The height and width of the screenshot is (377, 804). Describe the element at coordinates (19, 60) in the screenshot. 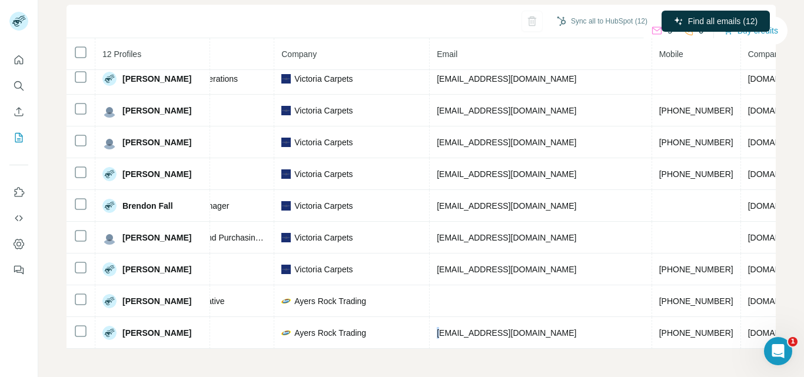

I see `button: Quick start` at that location.